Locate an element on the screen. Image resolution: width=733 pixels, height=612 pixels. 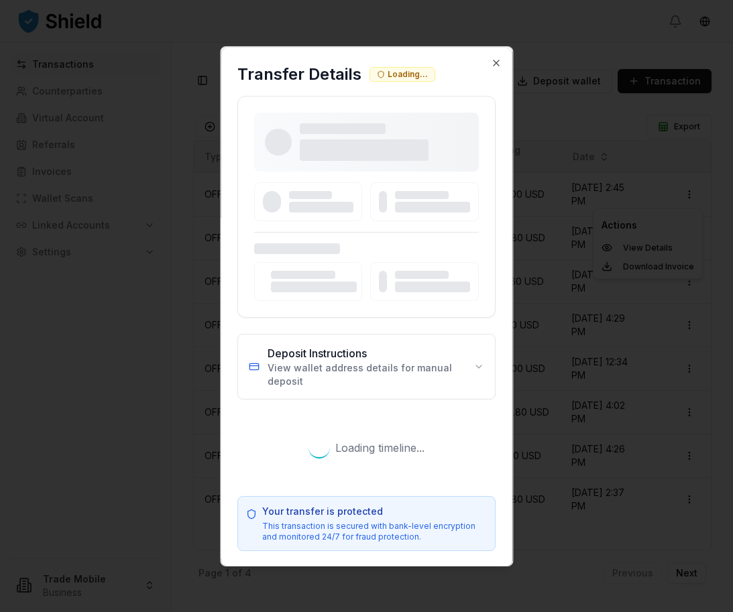
p: Your transfer is protected is located at coordinates (374, 511).